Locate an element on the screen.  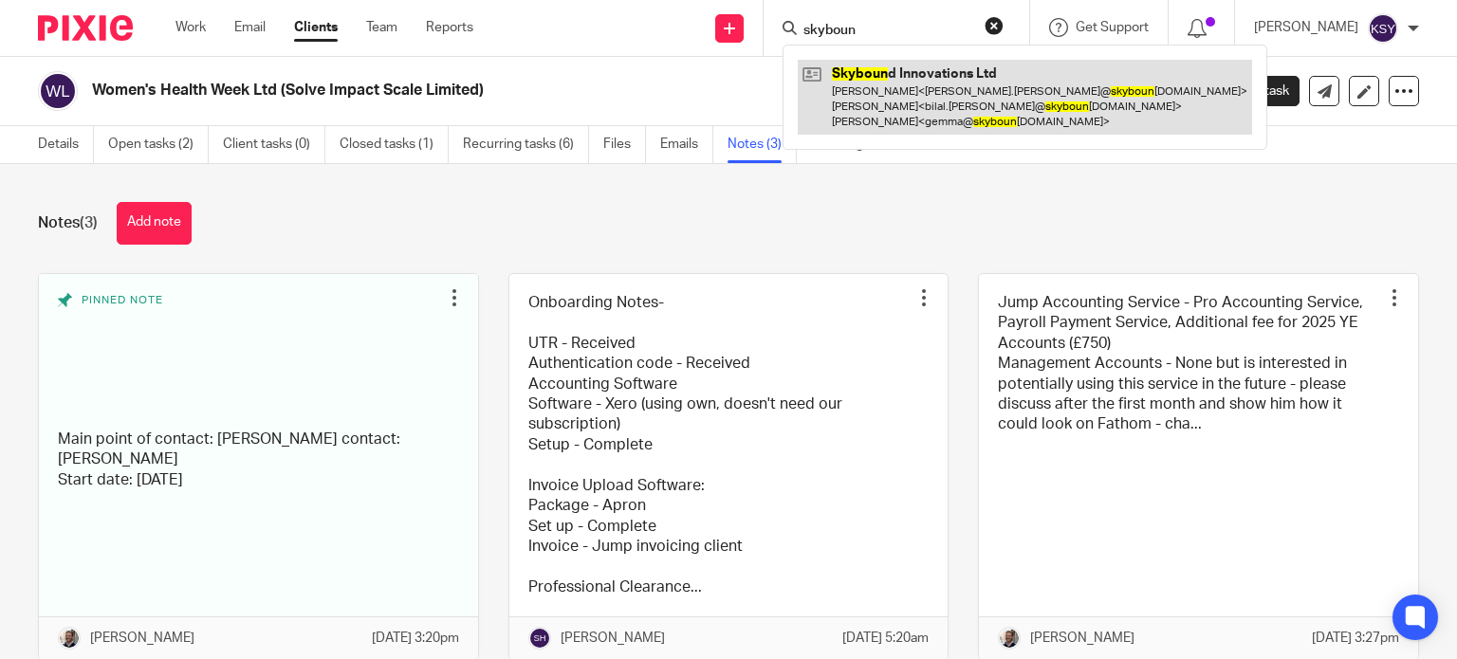
input: Search is located at coordinates (887, 31).